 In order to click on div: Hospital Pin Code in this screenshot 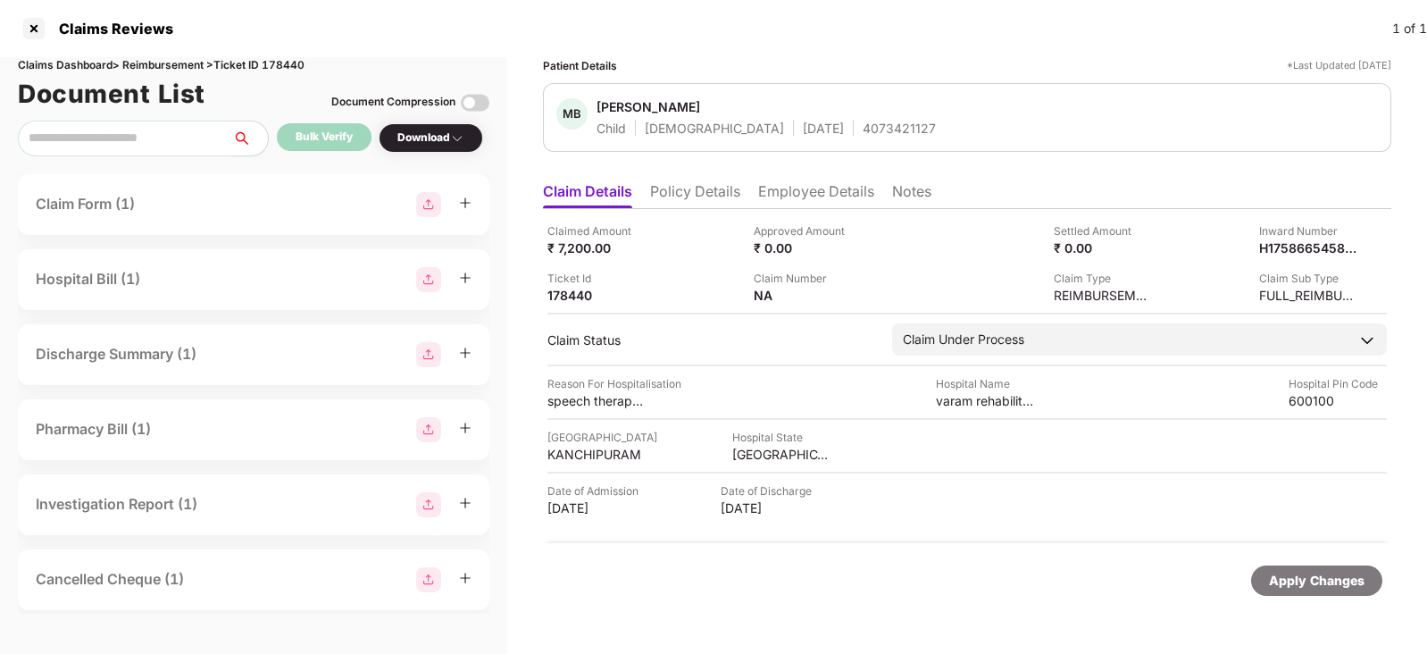, I will do `click(1338, 383)`.